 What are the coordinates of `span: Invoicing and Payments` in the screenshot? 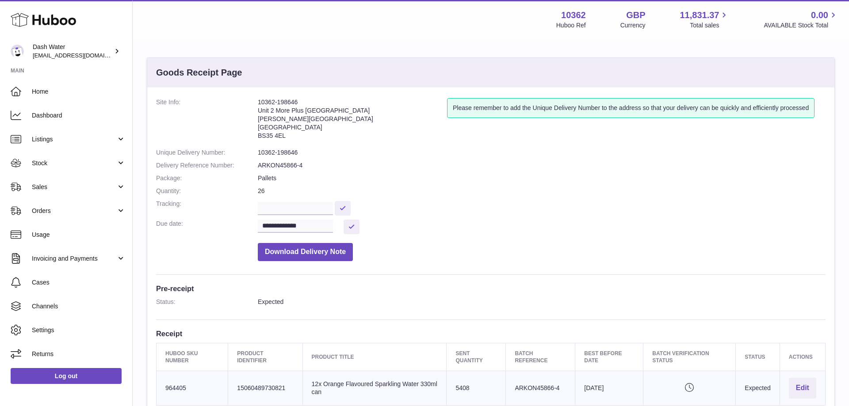 It's located at (74, 259).